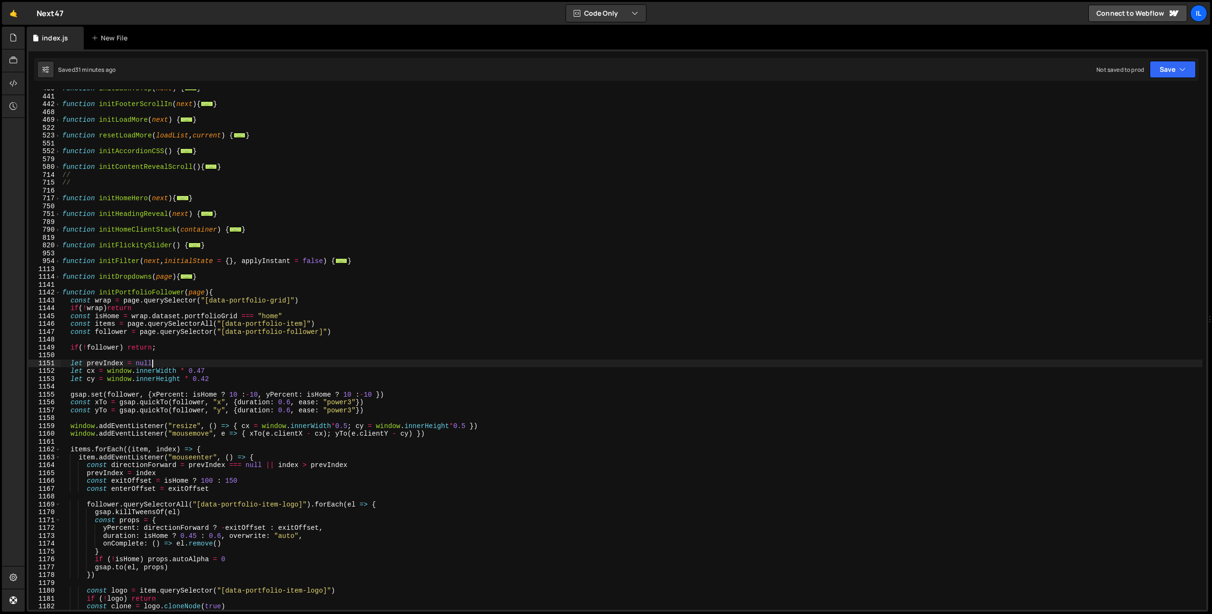 The width and height of the screenshot is (1212, 614). Describe the element at coordinates (45, 340) in the screenshot. I see `div: 1148` at that location.